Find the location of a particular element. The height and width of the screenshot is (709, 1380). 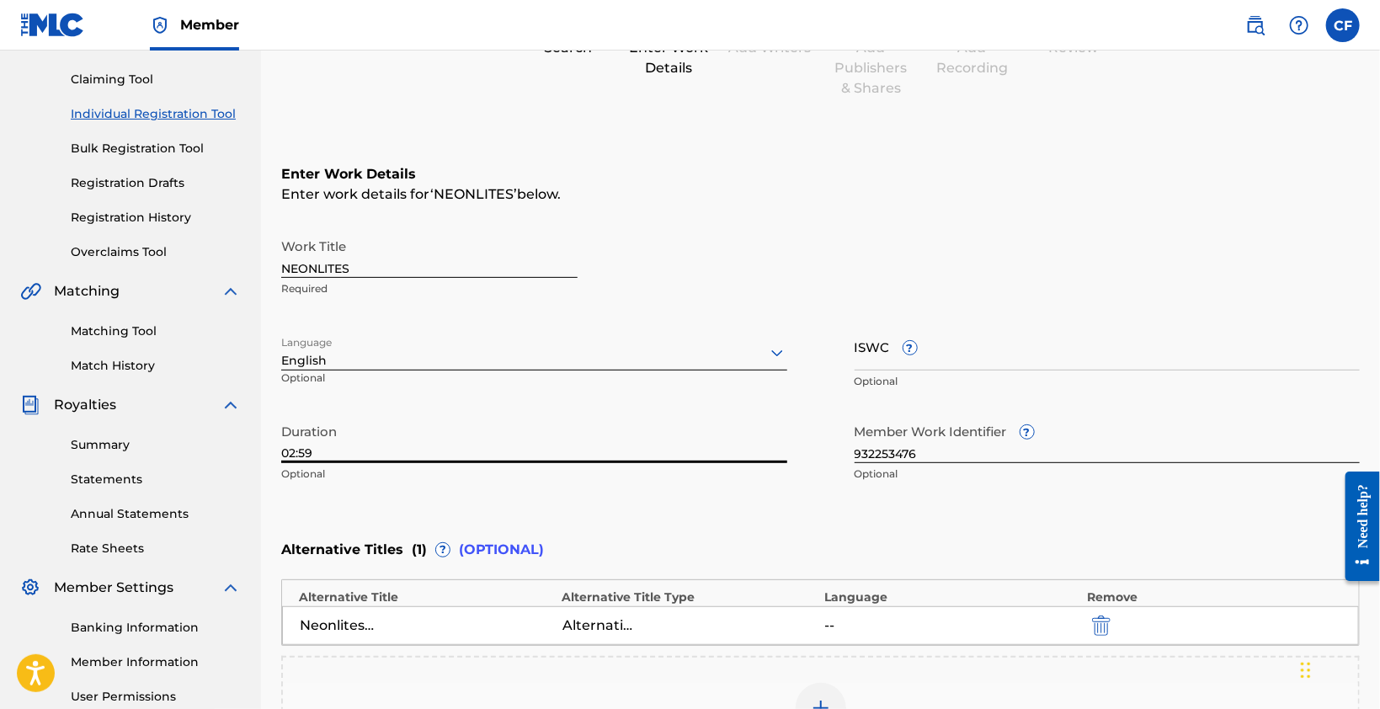

div: Alternative Title is located at coordinates (426, 597).